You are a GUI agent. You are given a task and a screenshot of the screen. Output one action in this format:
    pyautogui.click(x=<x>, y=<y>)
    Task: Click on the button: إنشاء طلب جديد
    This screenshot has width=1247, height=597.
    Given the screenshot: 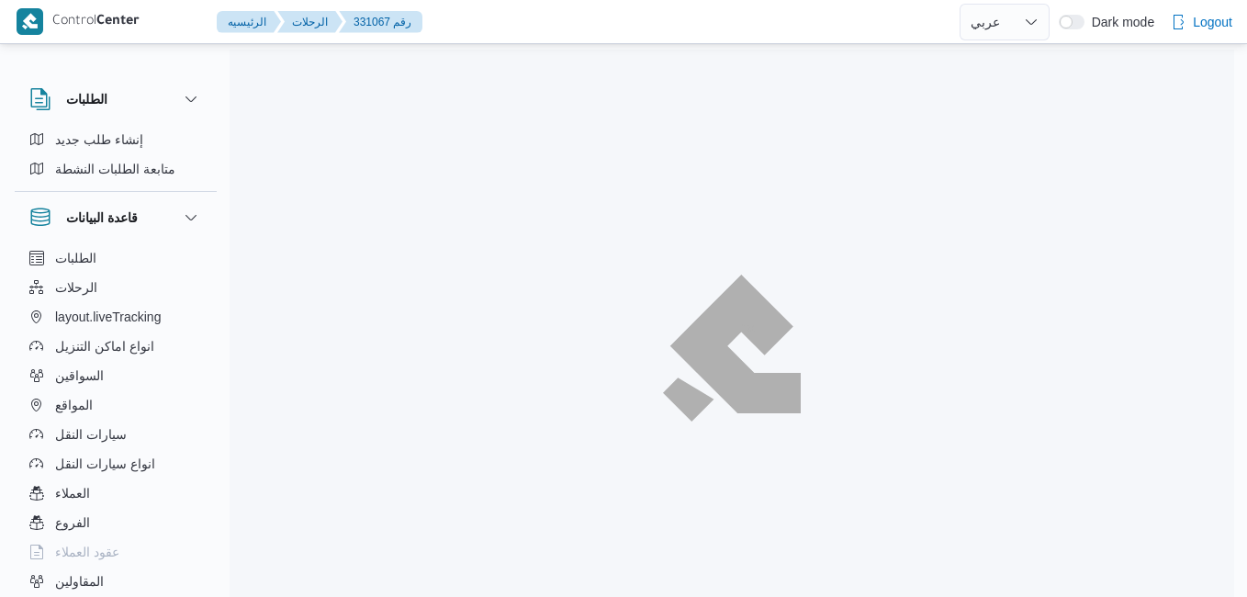 What is the action you would take?
    pyautogui.click(x=116, y=140)
    